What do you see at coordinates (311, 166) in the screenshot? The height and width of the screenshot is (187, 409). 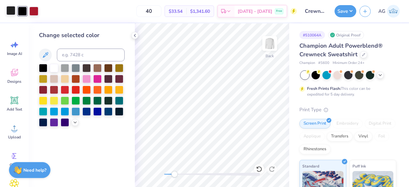 I see `span: Standard` at bounding box center [311, 166].